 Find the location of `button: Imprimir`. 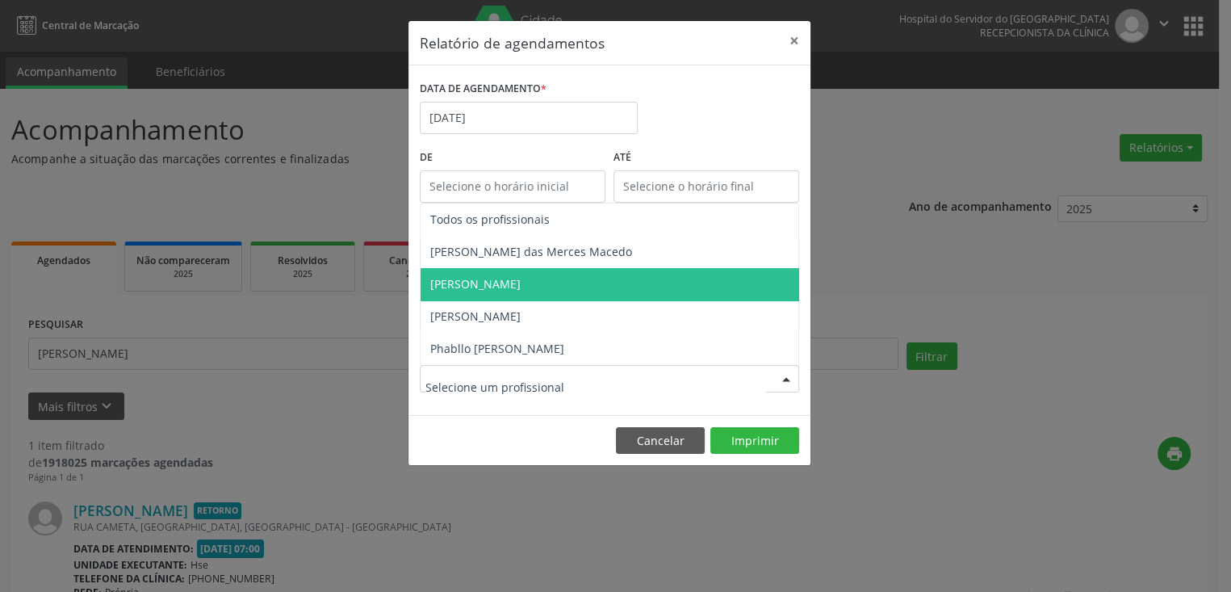

button: Imprimir is located at coordinates (755, 441).